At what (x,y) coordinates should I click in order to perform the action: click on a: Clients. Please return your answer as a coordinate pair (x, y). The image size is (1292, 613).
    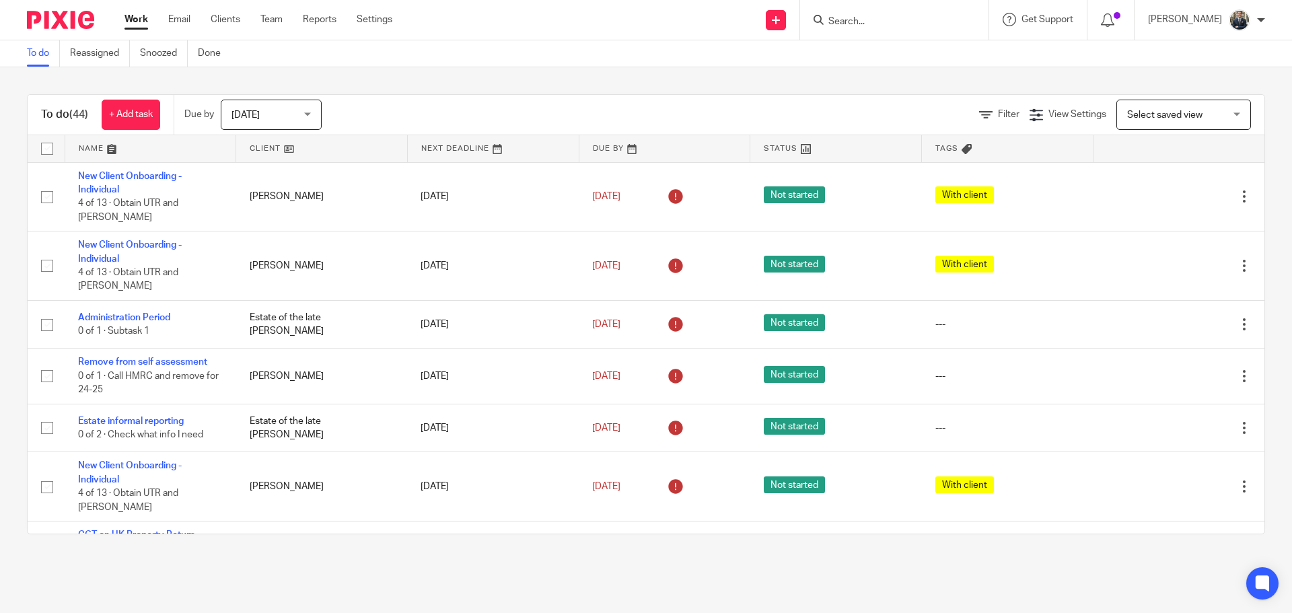
    Looking at the image, I should click on (225, 20).